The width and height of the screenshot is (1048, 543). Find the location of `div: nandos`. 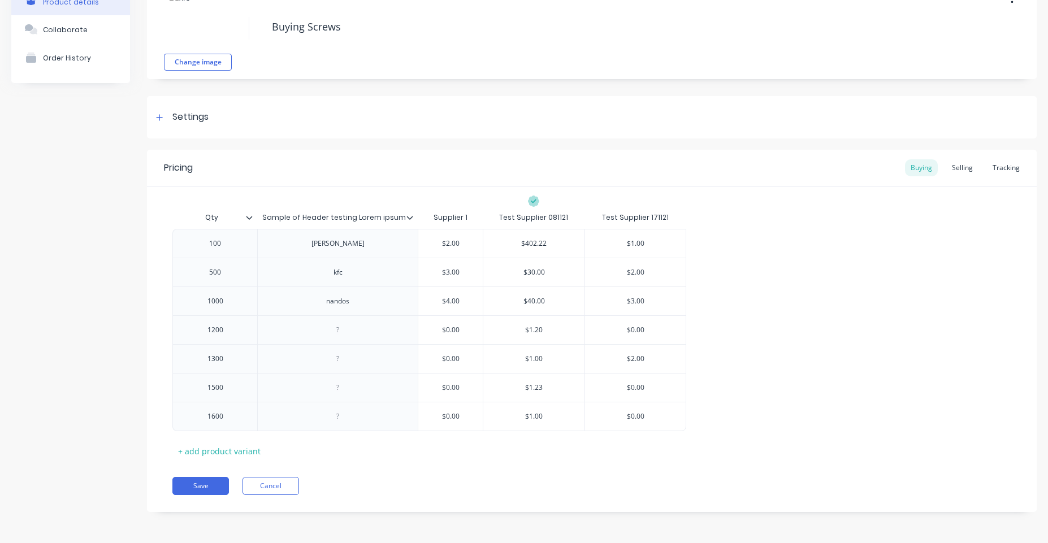

div: nandos is located at coordinates (338, 301).